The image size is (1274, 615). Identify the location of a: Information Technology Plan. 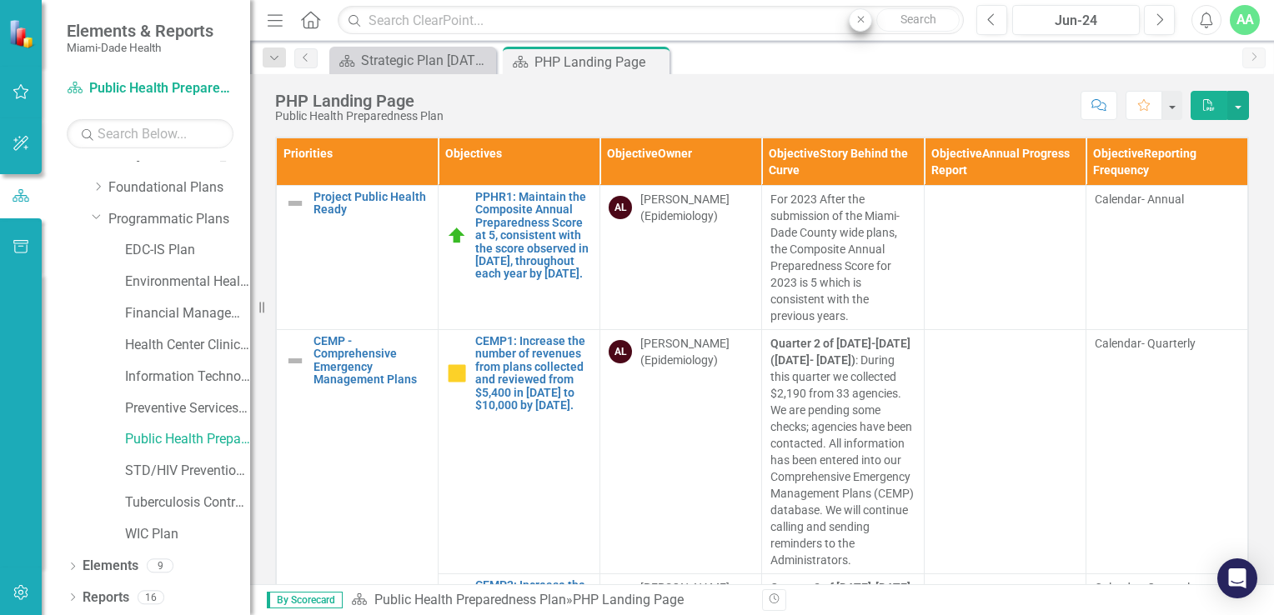
(188, 377).